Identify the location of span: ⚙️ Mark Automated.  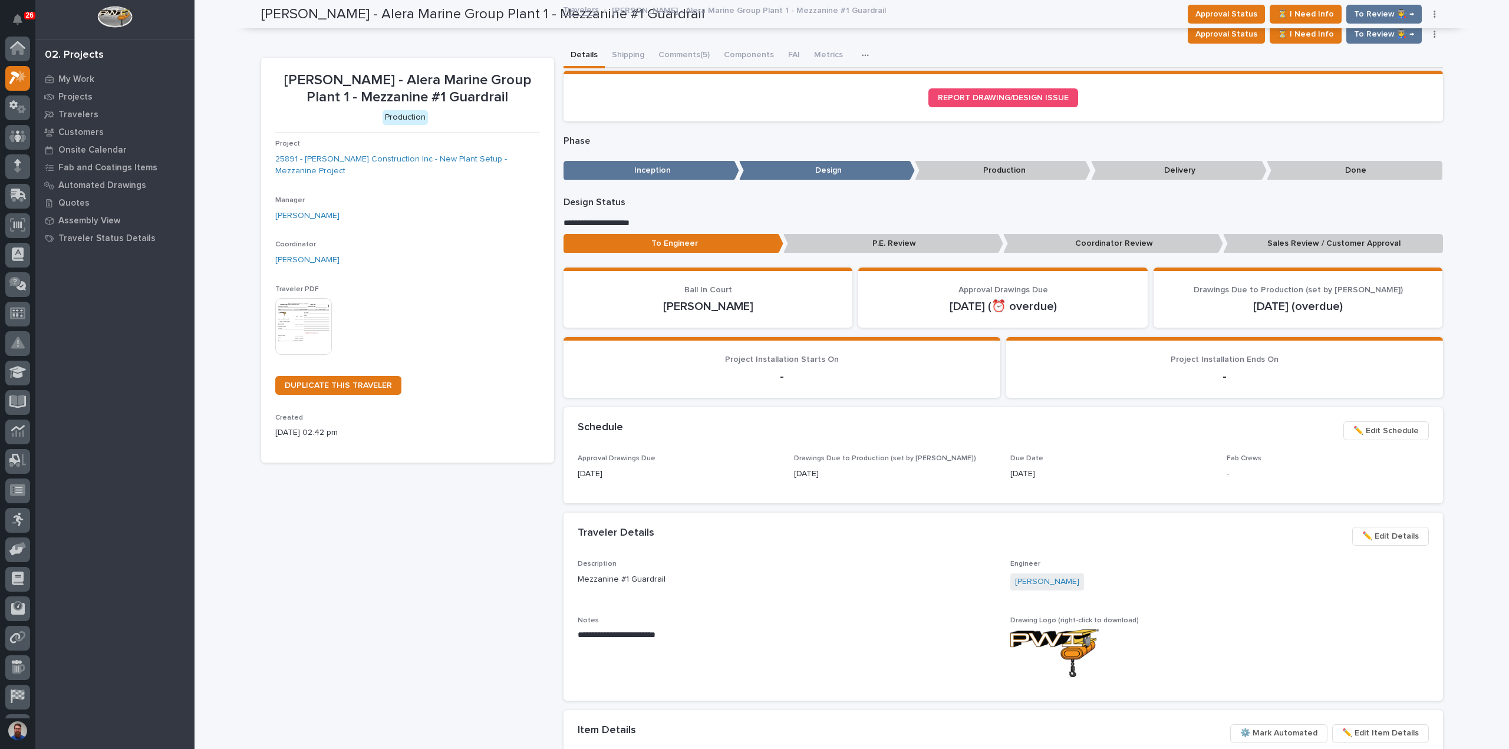
(1279, 733).